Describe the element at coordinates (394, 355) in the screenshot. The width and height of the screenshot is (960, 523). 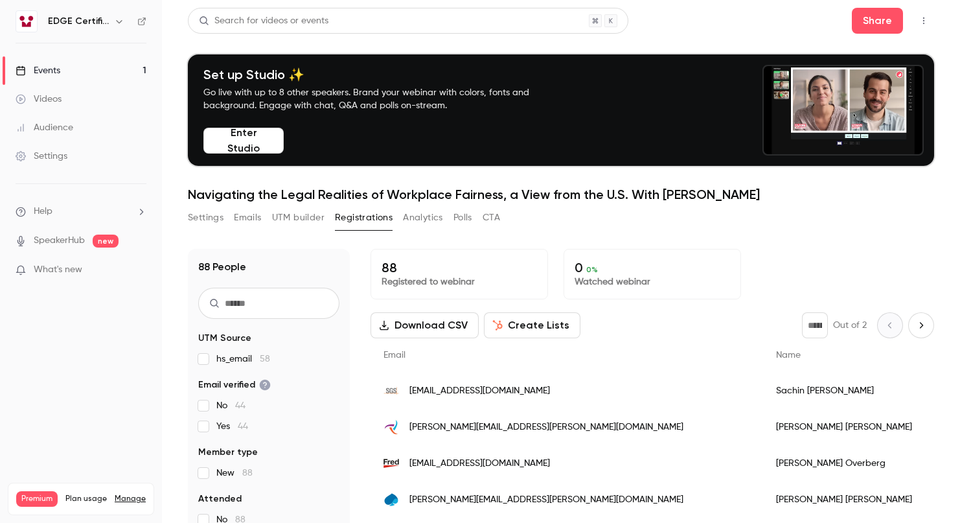
I see `span: Email` at that location.